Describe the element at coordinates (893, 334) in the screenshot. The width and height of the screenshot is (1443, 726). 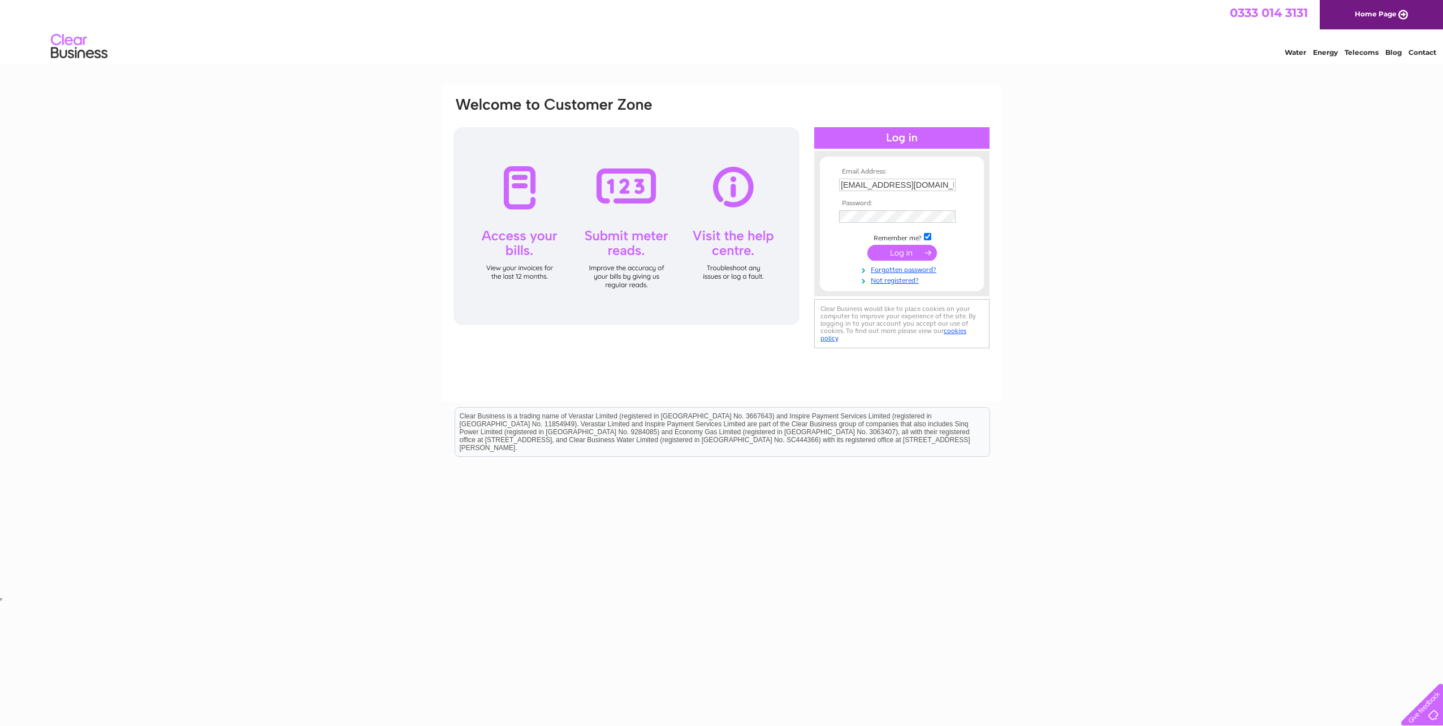
I see `a: cookies policy` at that location.